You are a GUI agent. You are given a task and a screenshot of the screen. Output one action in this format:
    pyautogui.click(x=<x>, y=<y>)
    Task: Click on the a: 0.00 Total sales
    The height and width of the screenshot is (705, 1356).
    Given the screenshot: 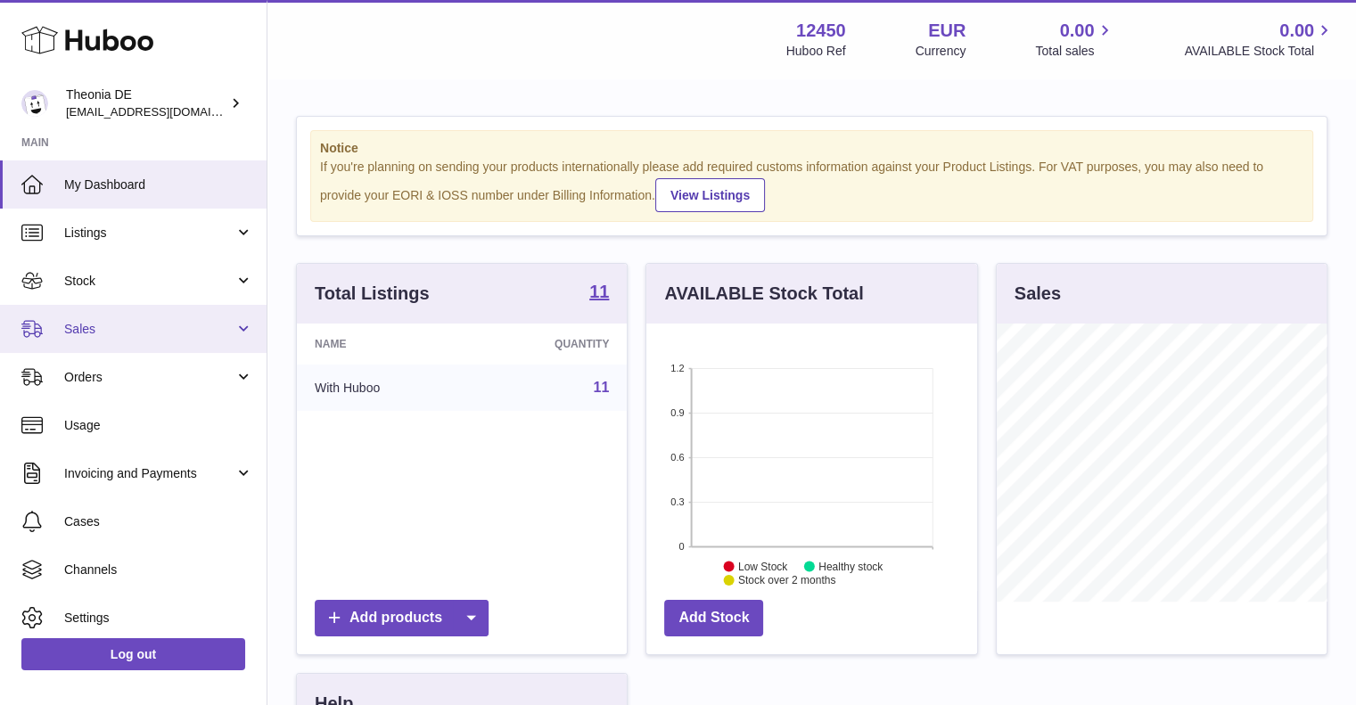 What is the action you would take?
    pyautogui.click(x=1075, y=39)
    